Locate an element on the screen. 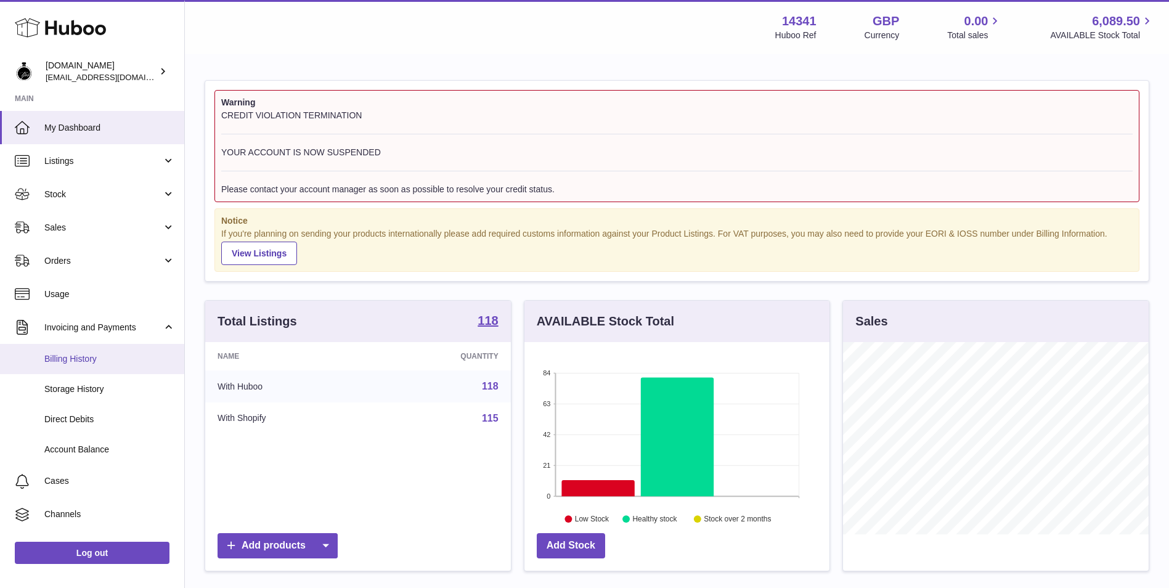  span: Total sales is located at coordinates (974, 35).